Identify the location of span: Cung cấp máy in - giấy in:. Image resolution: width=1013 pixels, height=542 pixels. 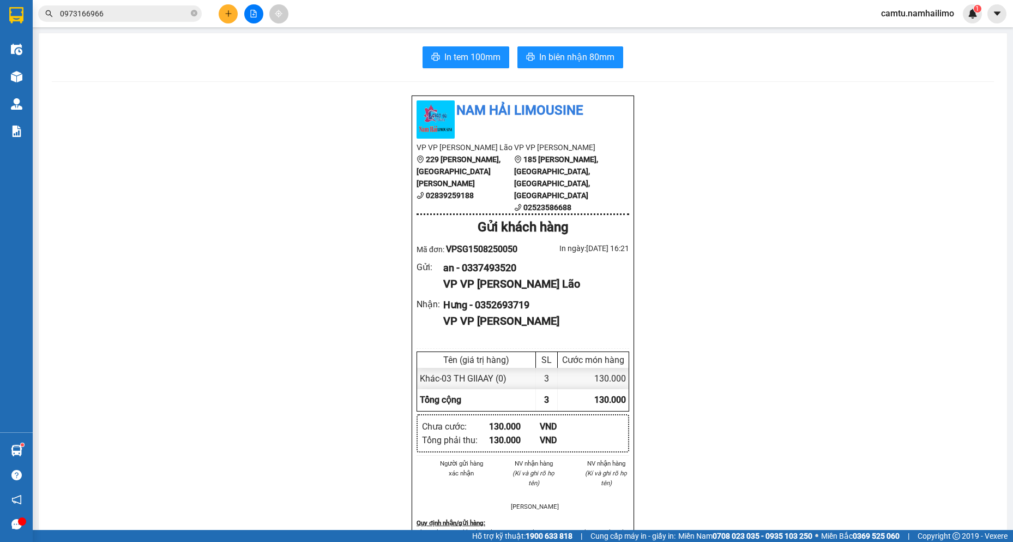
(633, 536).